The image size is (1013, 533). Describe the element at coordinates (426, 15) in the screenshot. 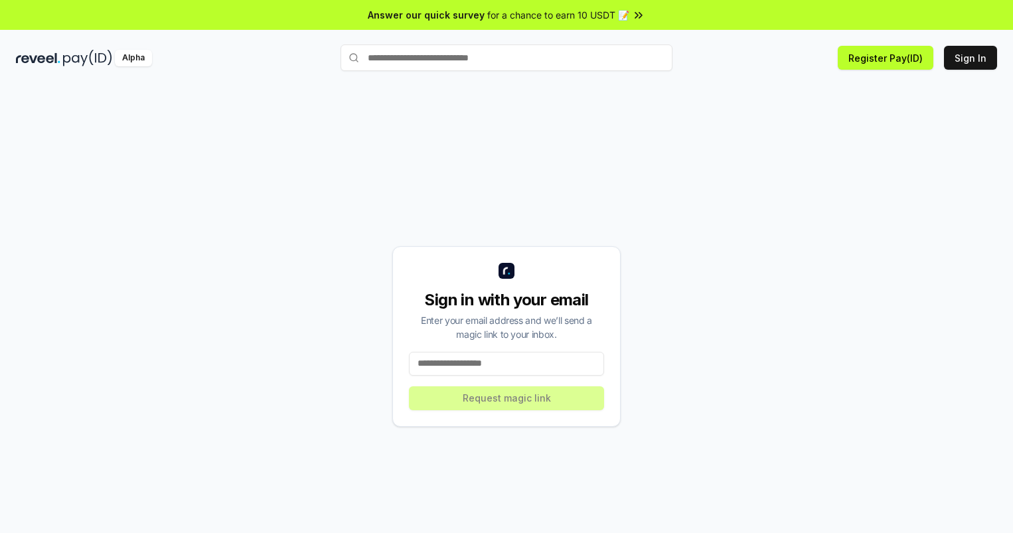

I see `span: Answer our quick survey` at that location.